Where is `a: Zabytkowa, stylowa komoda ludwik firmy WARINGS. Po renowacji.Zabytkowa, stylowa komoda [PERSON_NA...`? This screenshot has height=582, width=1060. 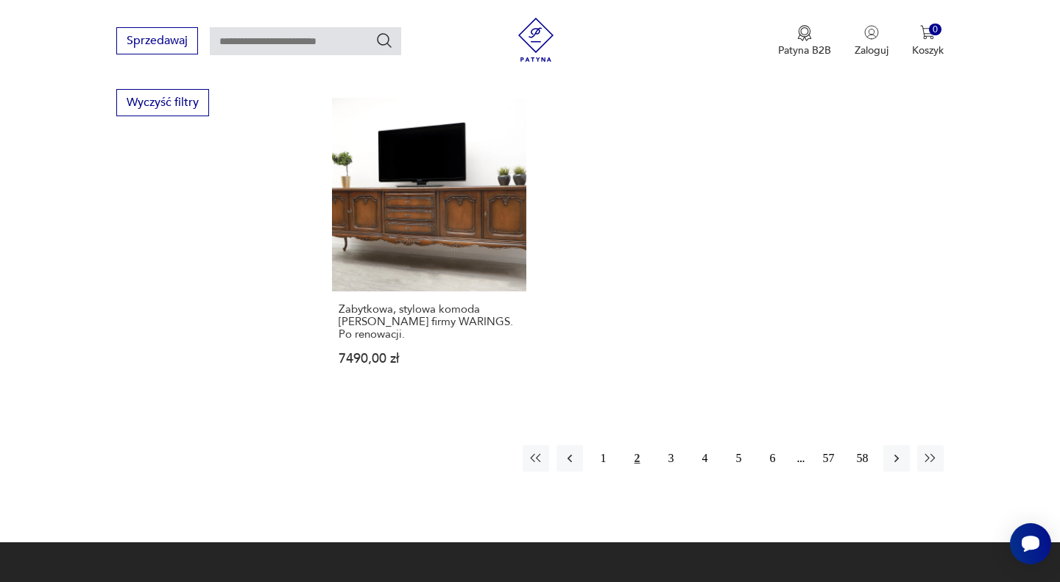
a: Zabytkowa, stylowa komoda ludwik firmy WARINGS. Po renowacji.Zabytkowa, stylowa komoda [PERSON_NA... is located at coordinates (429, 246).